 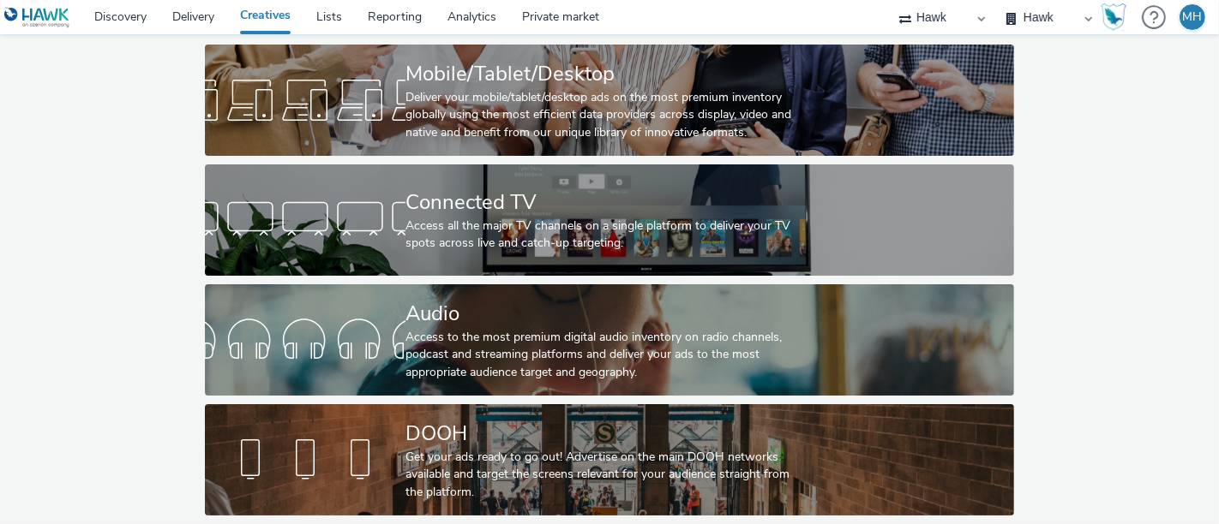 What do you see at coordinates (606, 314) in the screenshot?
I see `div: Audio` at bounding box center [606, 314].